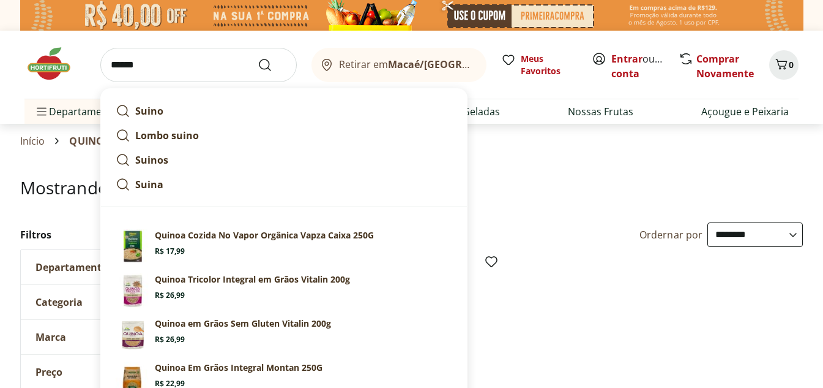 Image resolution: width=823 pixels, height=388 pixels. What do you see at coordinates (243, 323) in the screenshot?
I see `p: Quinoa em Grãos Sem Gluten Vitalin 200g` at bounding box center [243, 323].